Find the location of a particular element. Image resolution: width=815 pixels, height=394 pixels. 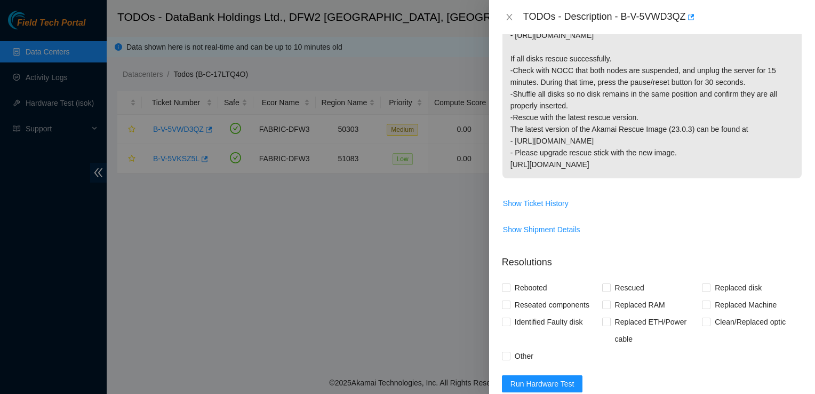

span: Identified Faulty disk is located at coordinates (549, 322).